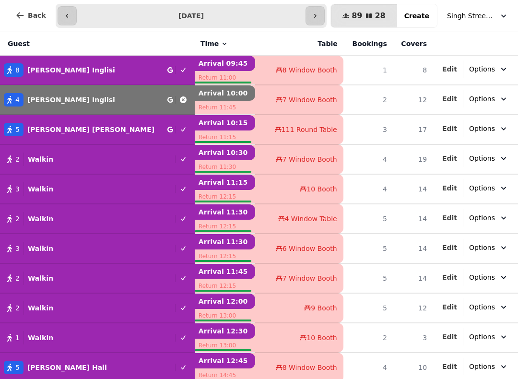 This screenshot has width=518, height=379. I want to click on span: 6 Window Booth, so click(310, 249).